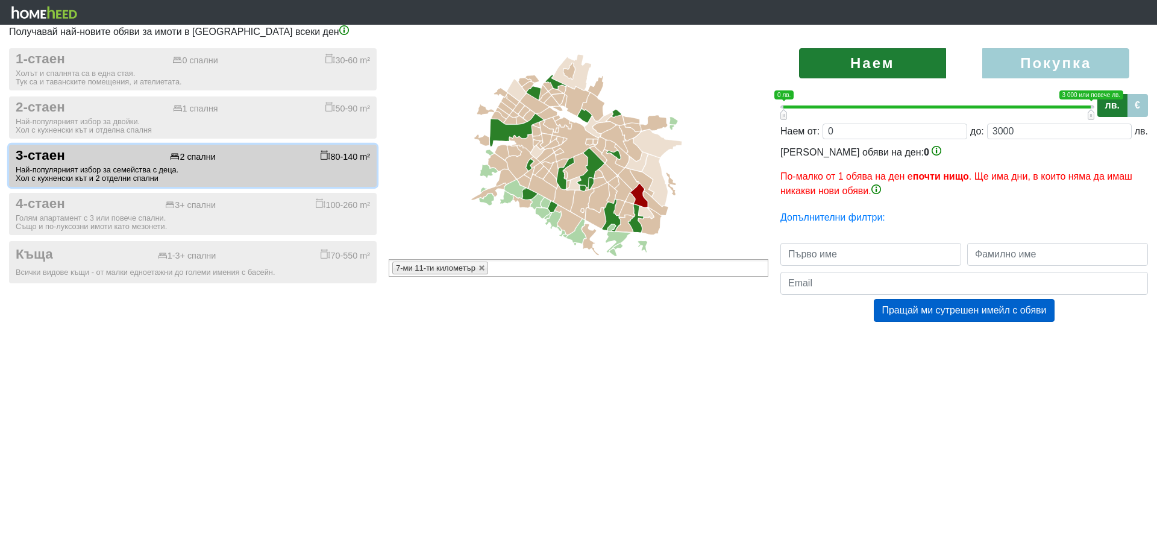  What do you see at coordinates (927, 152) in the screenshot?
I see `span: 0` at bounding box center [927, 152].